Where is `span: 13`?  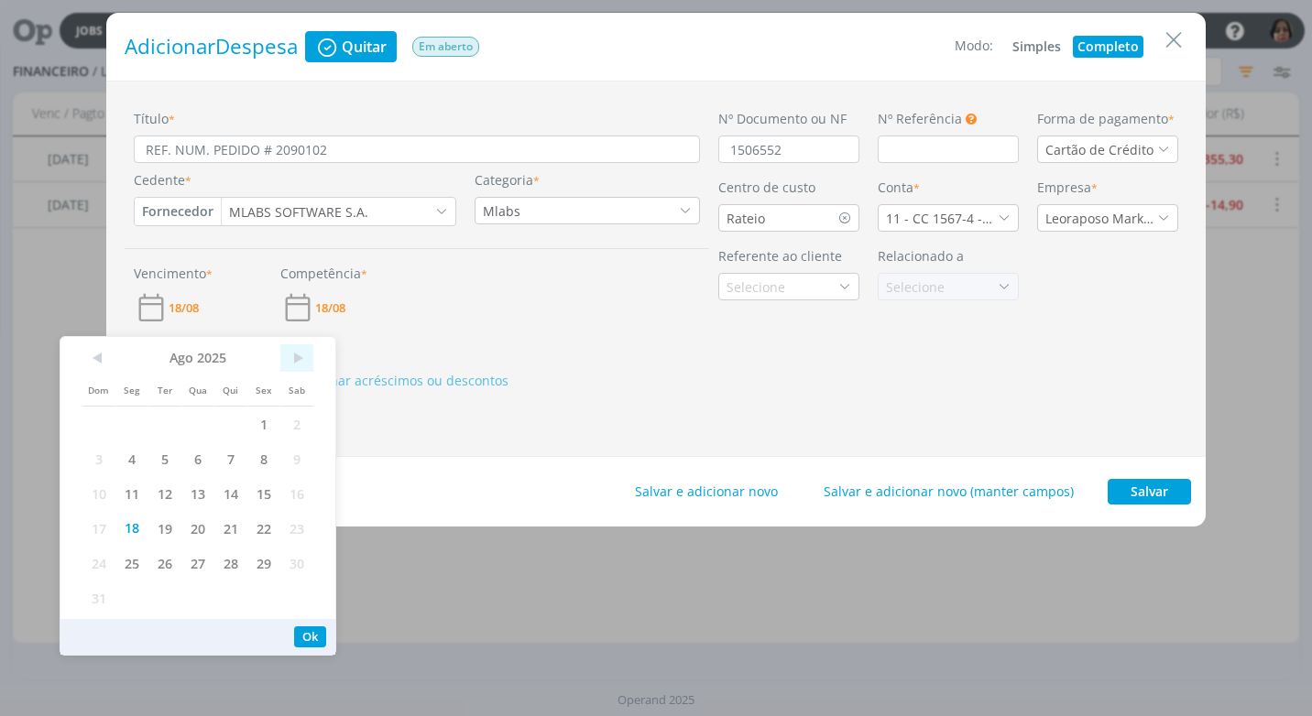
span: 13 is located at coordinates (198, 494).